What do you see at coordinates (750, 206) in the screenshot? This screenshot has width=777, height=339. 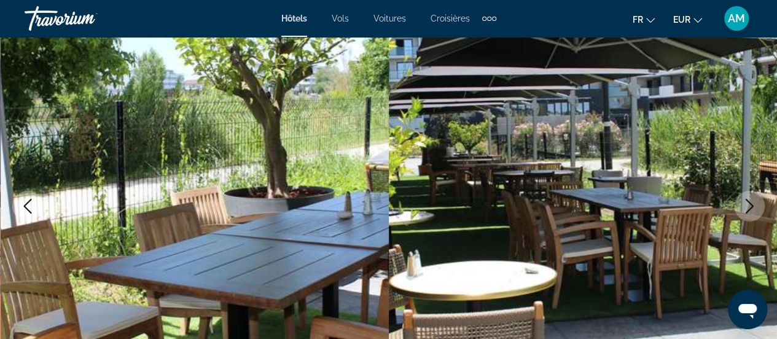 I see `button: Next image` at bounding box center [750, 206].